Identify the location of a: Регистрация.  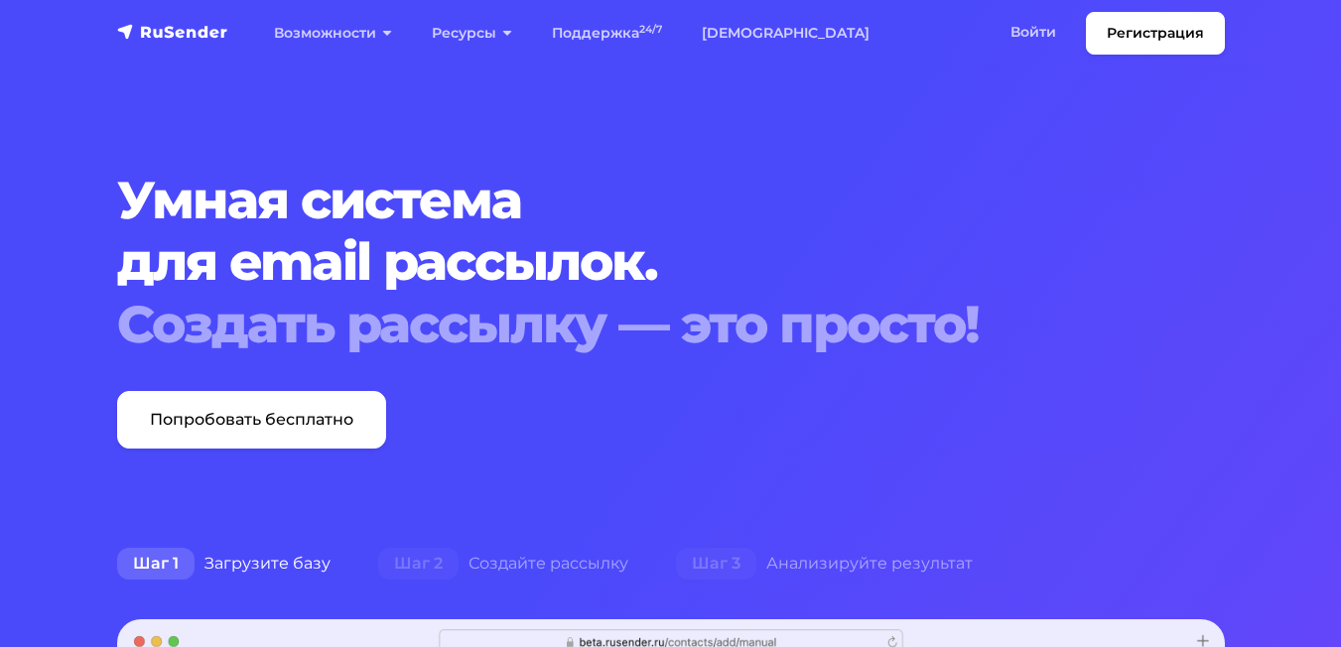
(1155, 33).